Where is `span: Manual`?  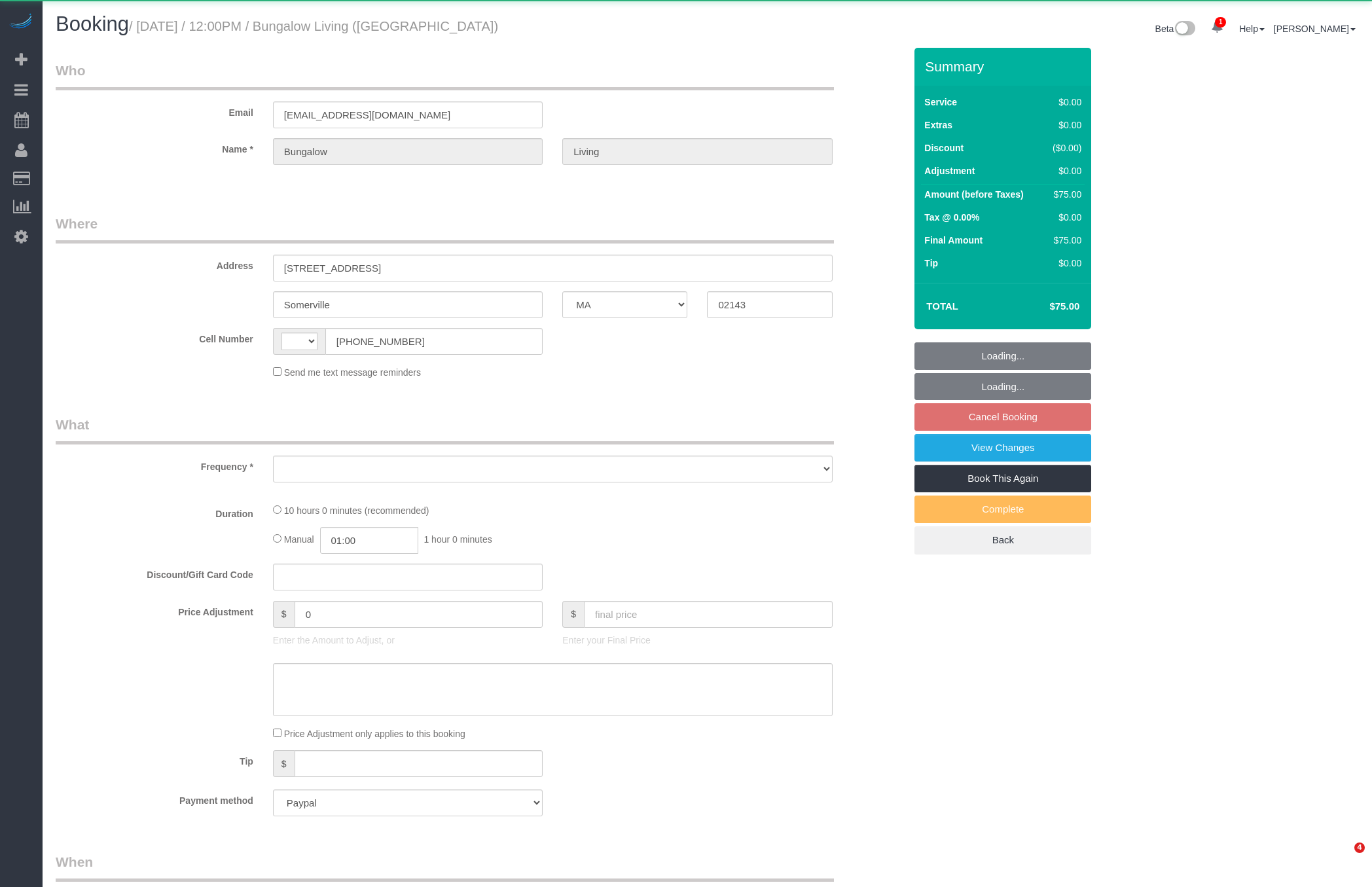
span: Manual is located at coordinates (300, 539).